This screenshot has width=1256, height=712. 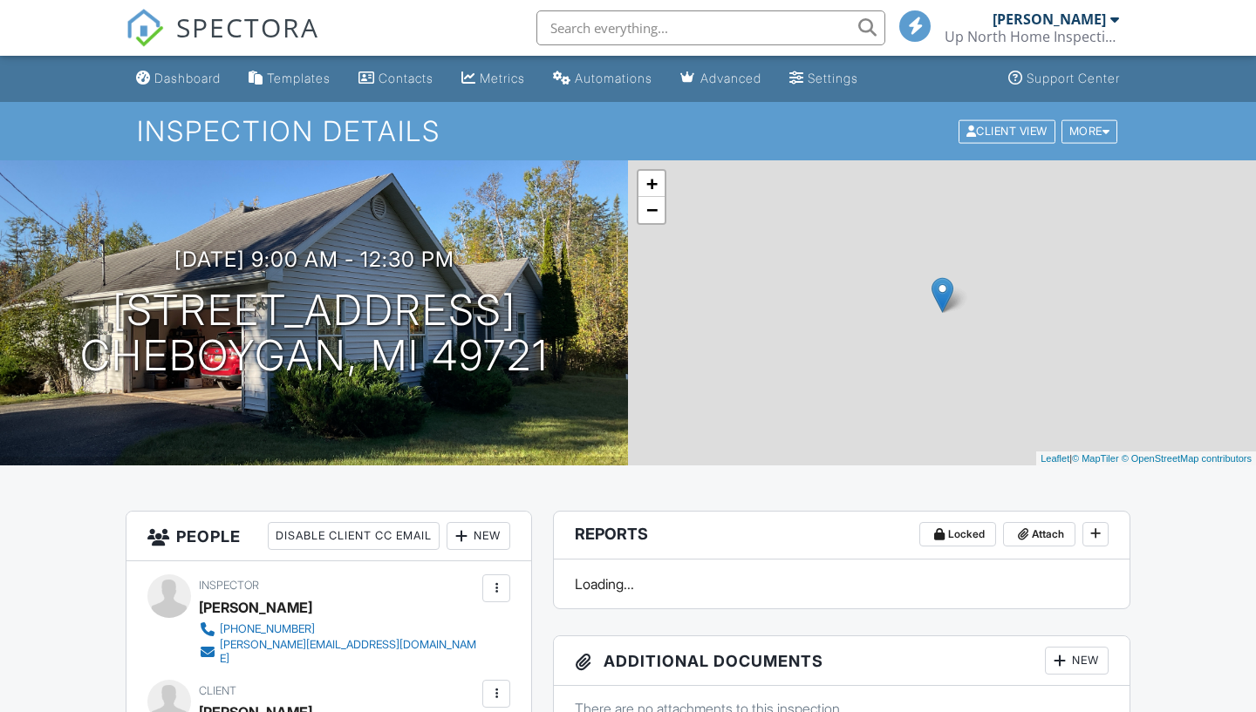 What do you see at coordinates (1032, 37) in the screenshot?
I see `div: Up North Home Inspection Services LLC` at bounding box center [1032, 37].